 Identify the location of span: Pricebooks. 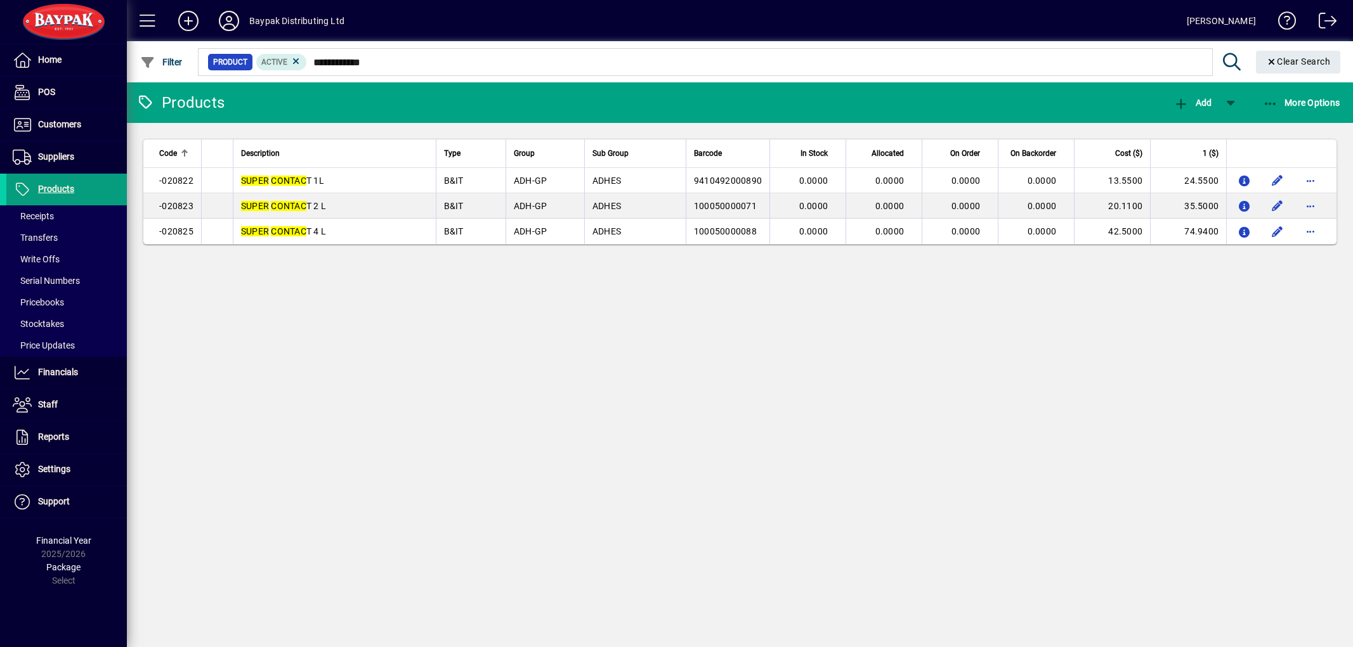
(38, 302).